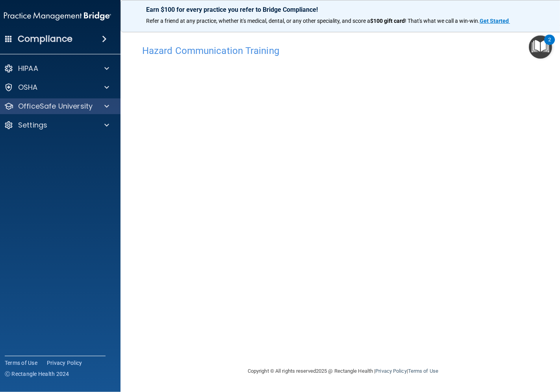 This screenshot has width=560, height=392. Describe the element at coordinates (258, 21) in the screenshot. I see `span: Refer a friend at any practice, whether it's medical, dental, or any other speciality, and score a` at that location.